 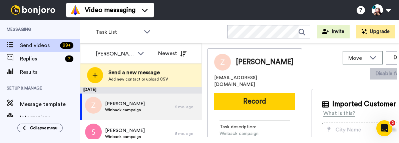 I want to click on button: Newest, so click(x=172, y=53).